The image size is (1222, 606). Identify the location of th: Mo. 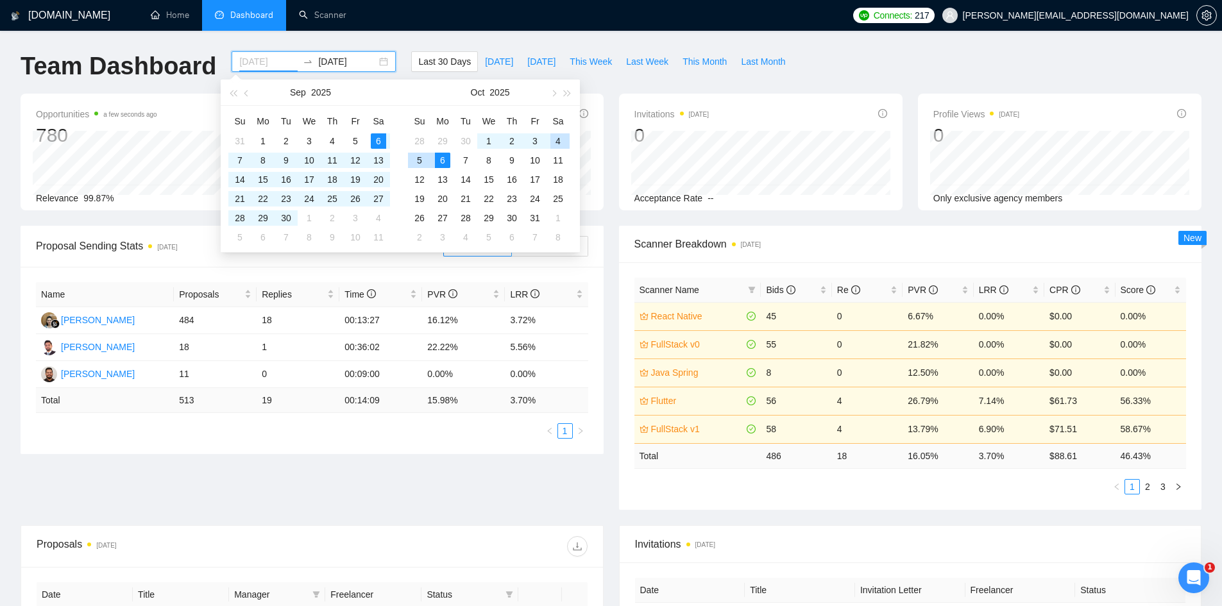
(443, 121).